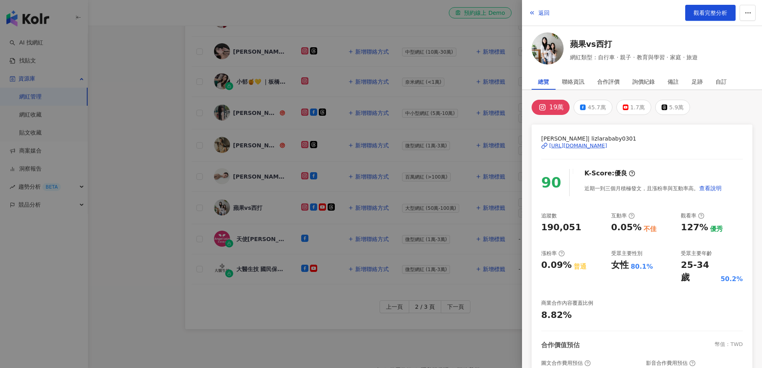  Describe the element at coordinates (696, 253) in the screenshot. I see `div: 受眾主要年齡` at that location.